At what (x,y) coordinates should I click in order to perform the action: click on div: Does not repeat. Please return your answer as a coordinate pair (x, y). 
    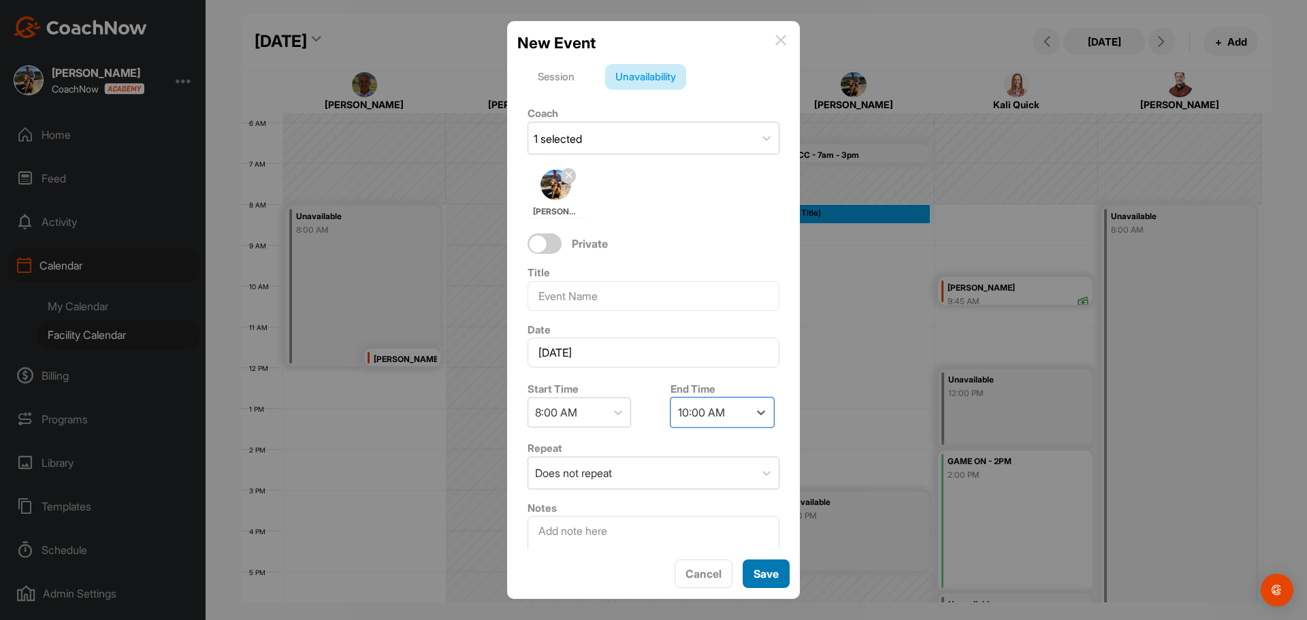
    Looking at the image, I should click on (573, 473).